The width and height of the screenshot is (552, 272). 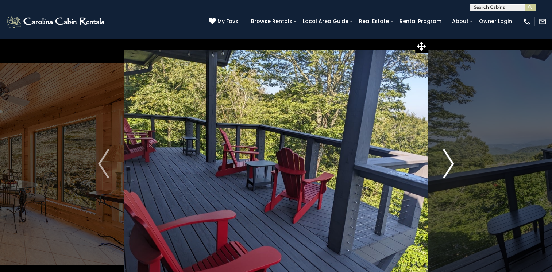 What do you see at coordinates (374, 21) in the screenshot?
I see `a: Real Estate` at bounding box center [374, 21].